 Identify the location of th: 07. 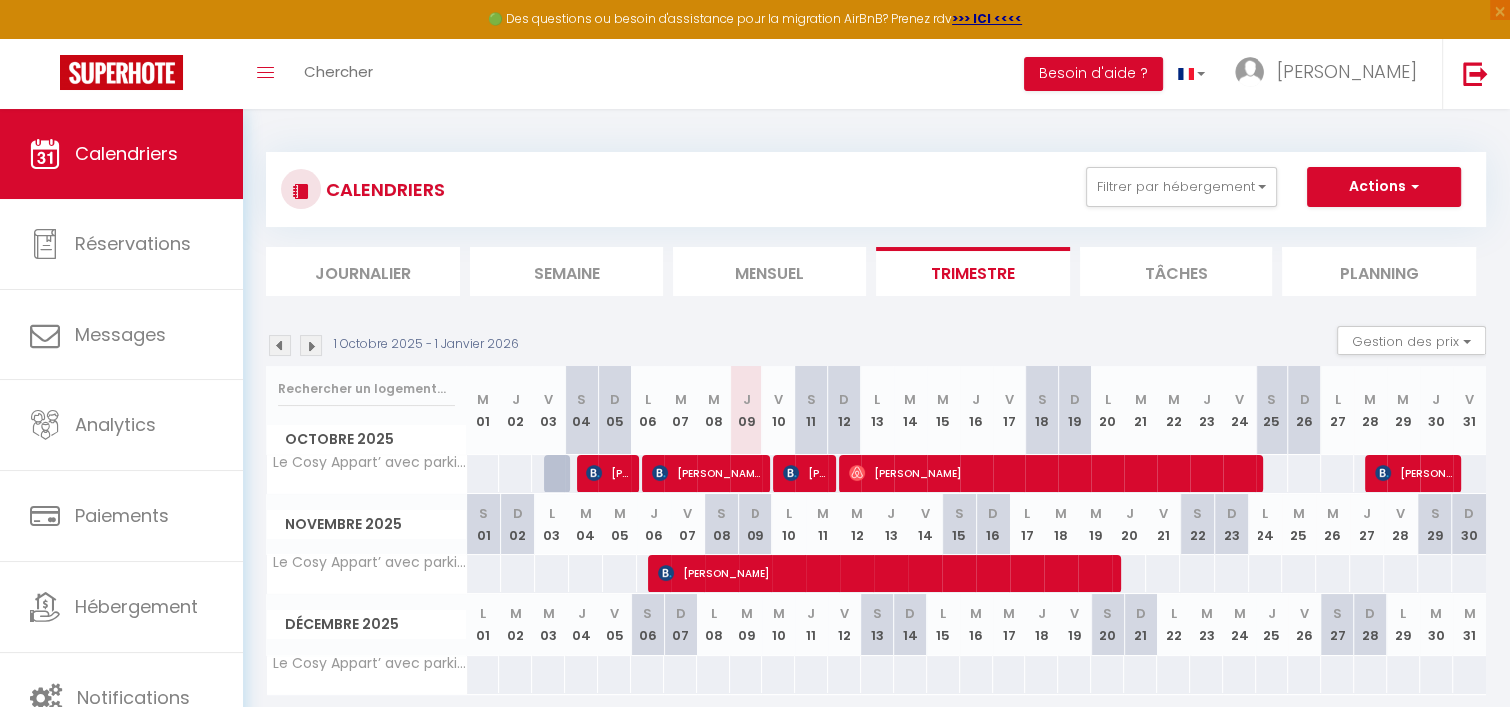
(680, 410).